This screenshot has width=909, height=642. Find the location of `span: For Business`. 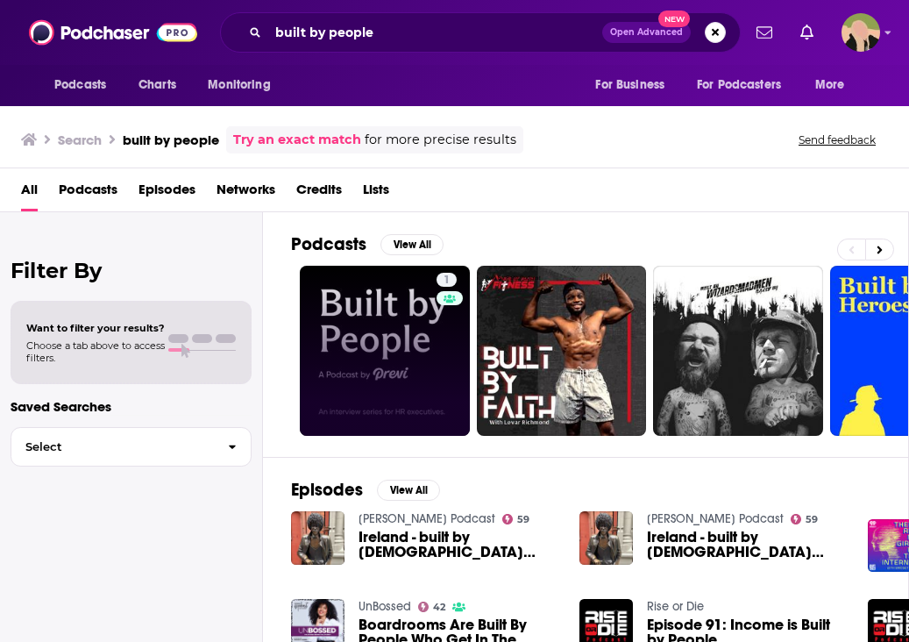

span: For Business is located at coordinates (629, 85).